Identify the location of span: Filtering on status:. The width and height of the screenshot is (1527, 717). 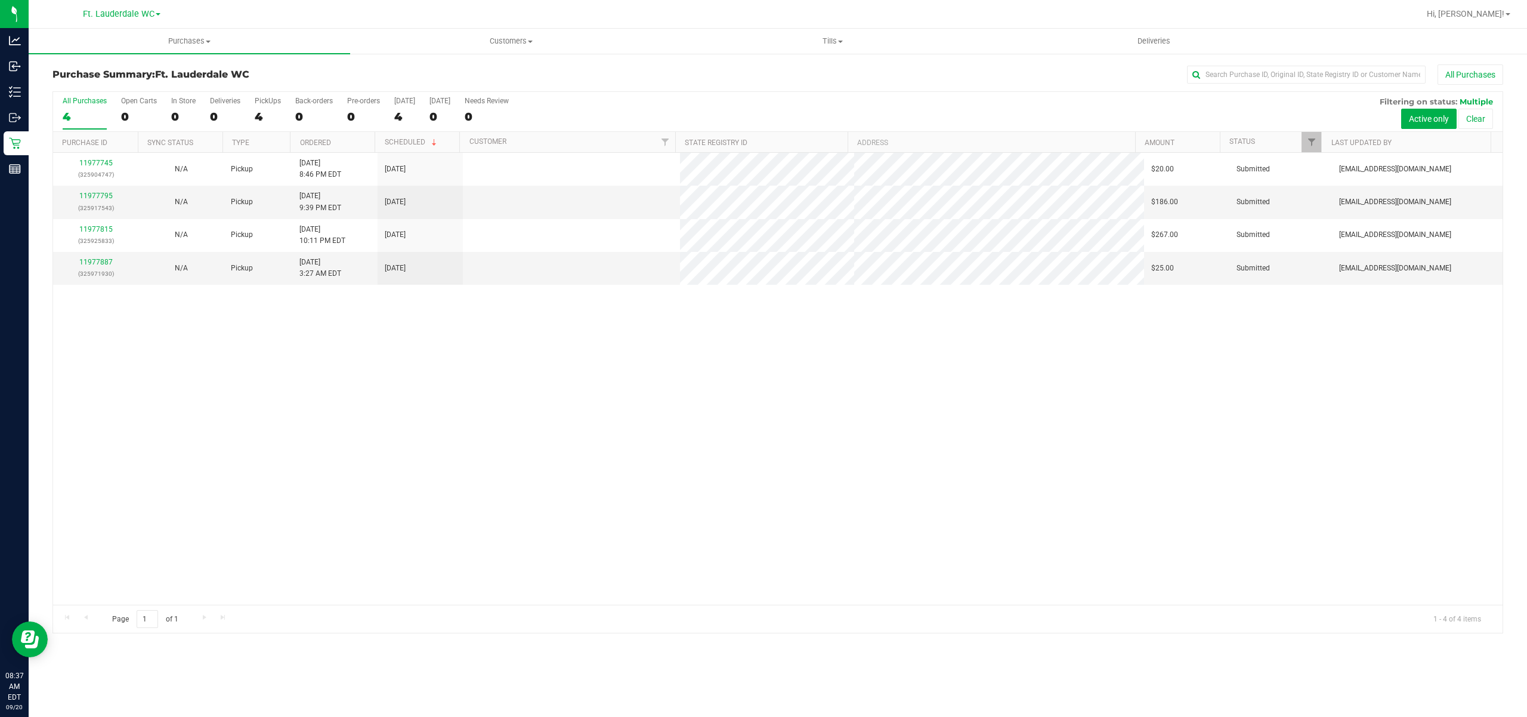
(1419, 101).